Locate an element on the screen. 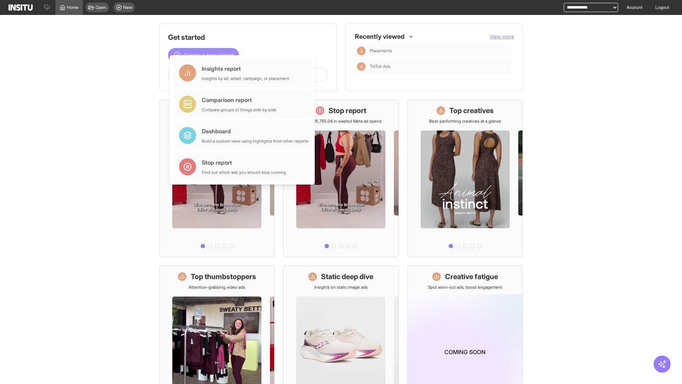 This screenshot has height=384, width=682. p: Attention-grabbing video ads is located at coordinates (217, 287).